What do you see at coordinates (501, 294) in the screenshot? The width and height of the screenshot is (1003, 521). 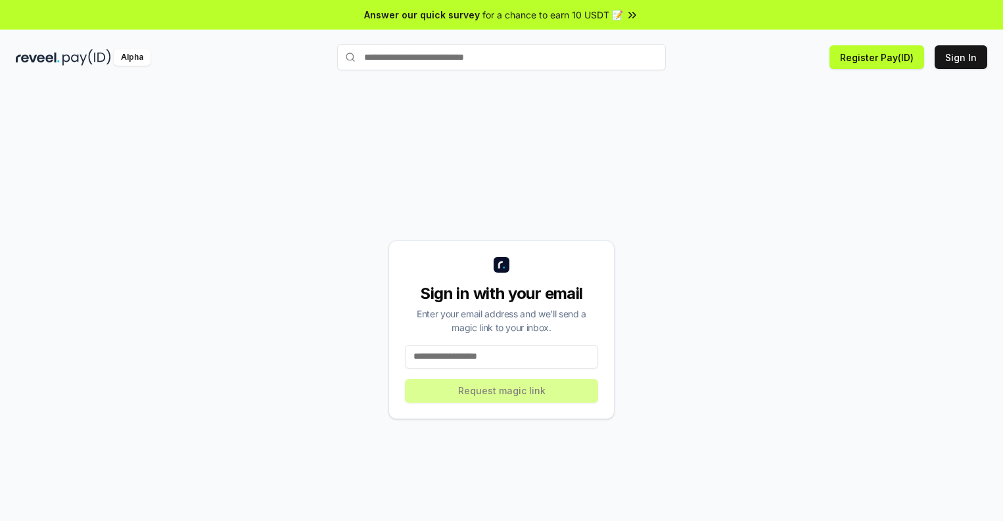 I see `div: Sign in with your email` at bounding box center [501, 294].